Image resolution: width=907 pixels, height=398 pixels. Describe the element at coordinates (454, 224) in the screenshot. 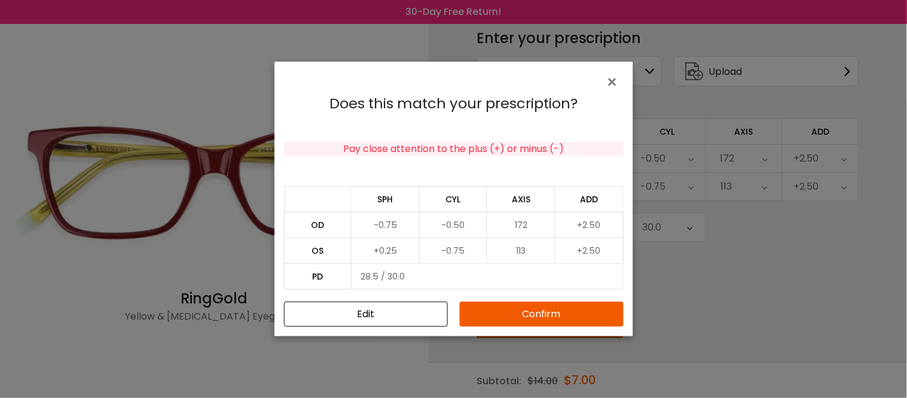

I see `td: -0.50` at that location.